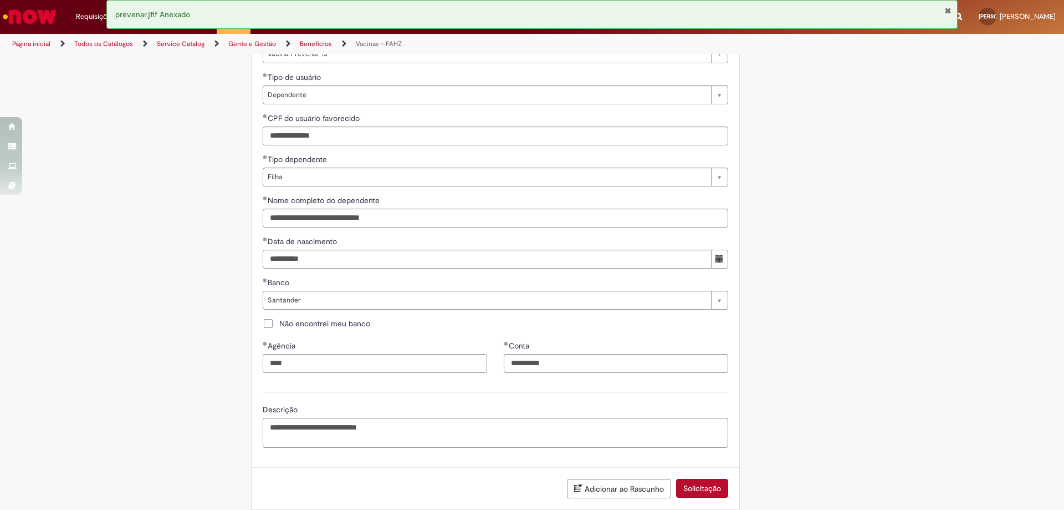  What do you see at coordinates (279, 282) in the screenshot?
I see `span: Banco` at bounding box center [279, 282].